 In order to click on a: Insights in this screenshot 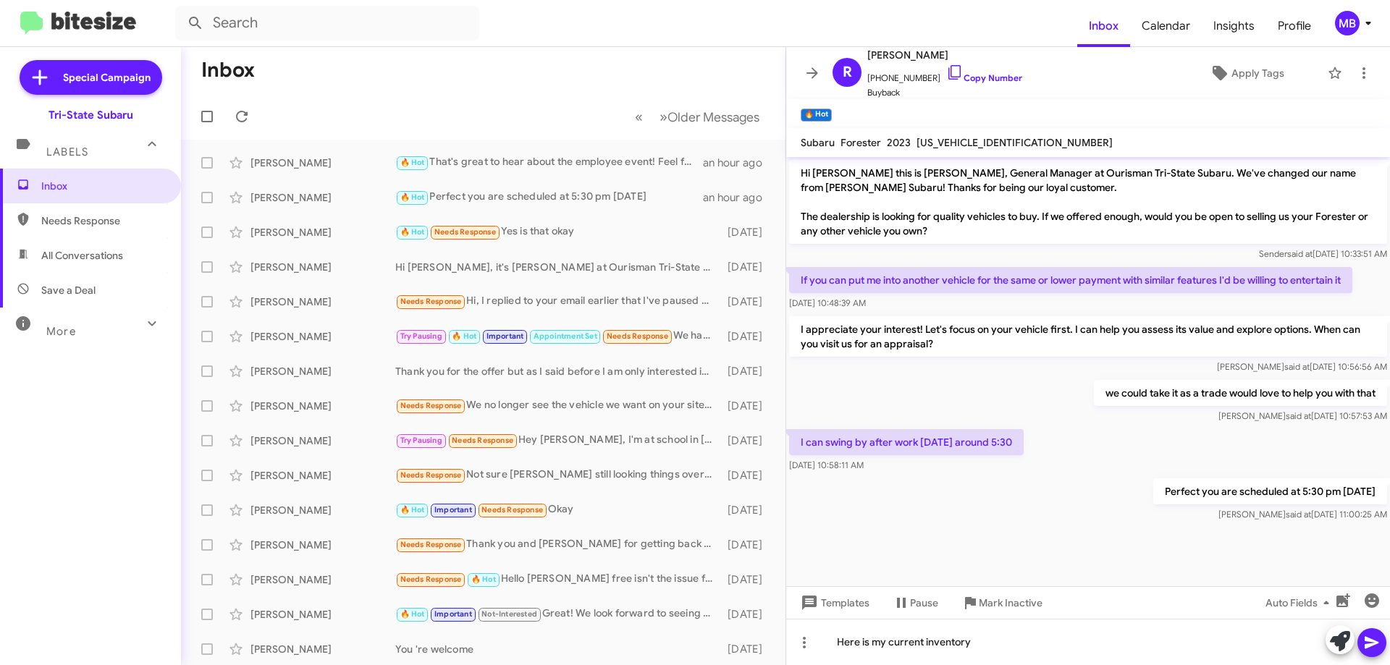, I will do `click(1234, 26)`.